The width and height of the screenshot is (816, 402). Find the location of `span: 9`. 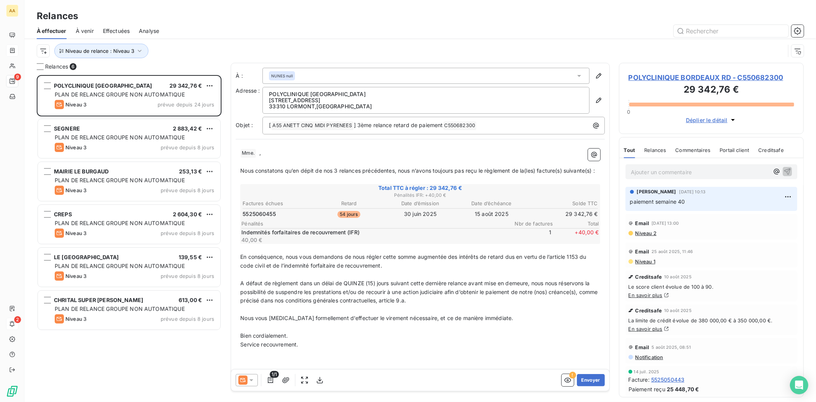

span: 9 is located at coordinates (18, 77).